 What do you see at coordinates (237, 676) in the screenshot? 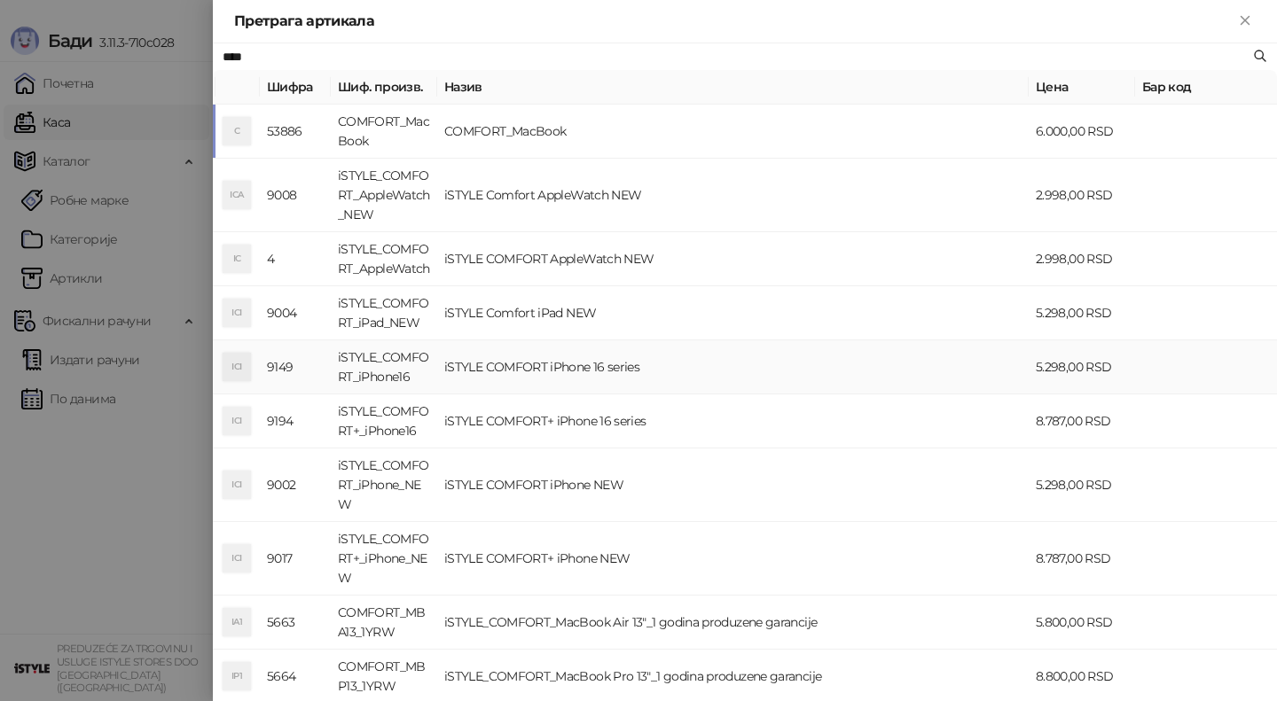
I see `div: IP1` at bounding box center [237, 676].